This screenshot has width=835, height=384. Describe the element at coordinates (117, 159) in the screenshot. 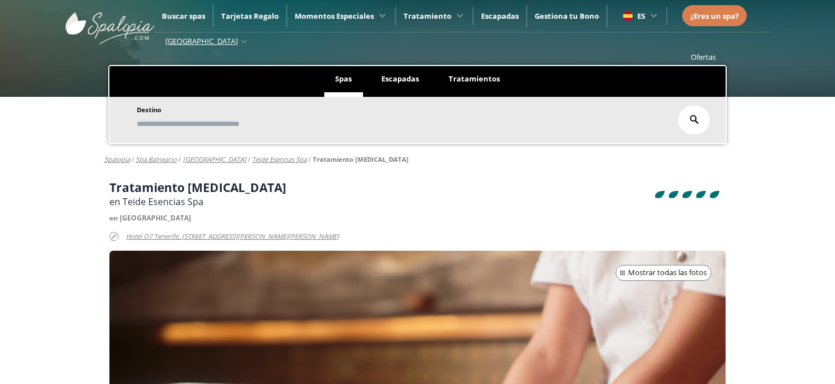

I see `span: Spalopia` at that location.